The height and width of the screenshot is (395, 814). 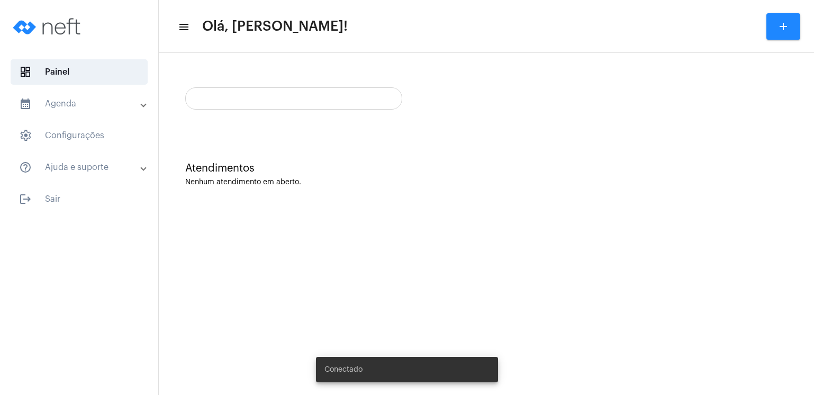 I want to click on div: Atendimentos, so click(x=487, y=168).